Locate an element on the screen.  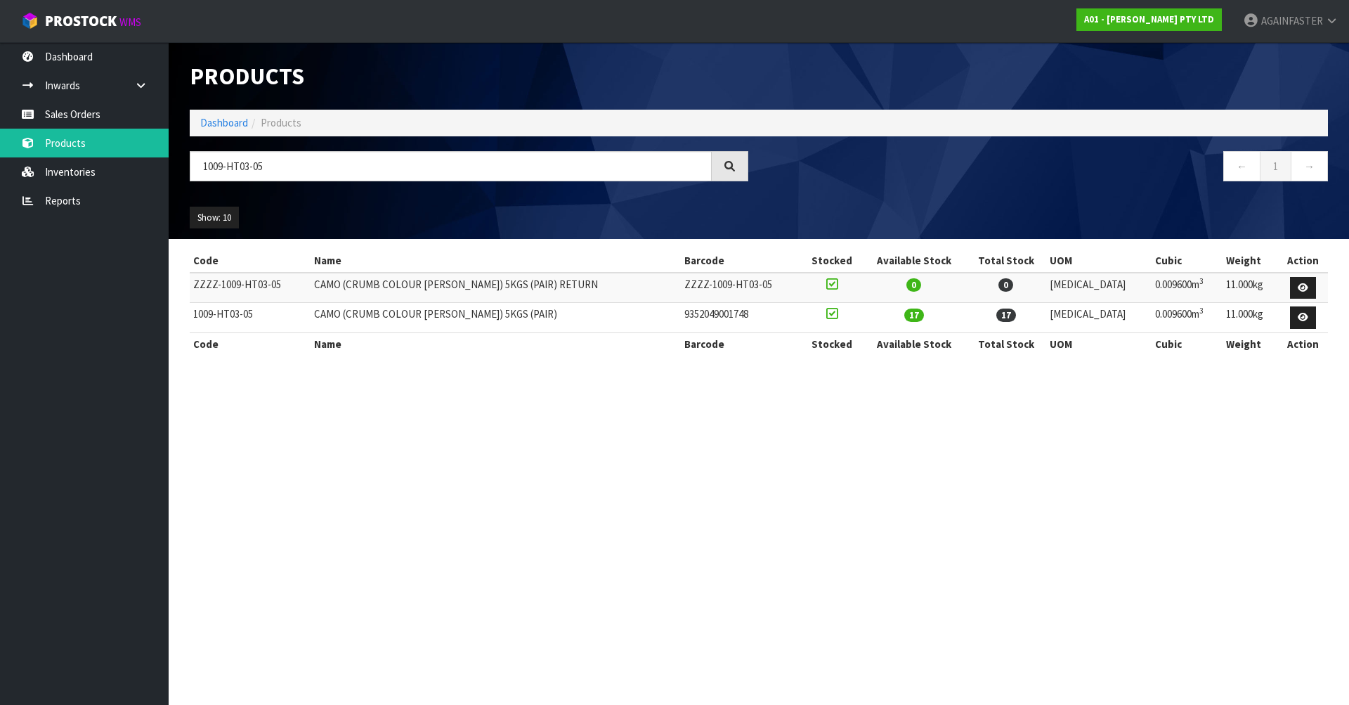
h1: Products is located at coordinates (469, 76).